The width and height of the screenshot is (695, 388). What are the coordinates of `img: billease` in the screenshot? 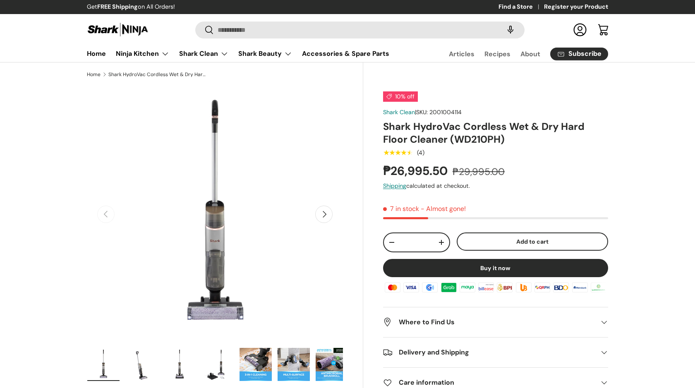 It's located at (486, 287).